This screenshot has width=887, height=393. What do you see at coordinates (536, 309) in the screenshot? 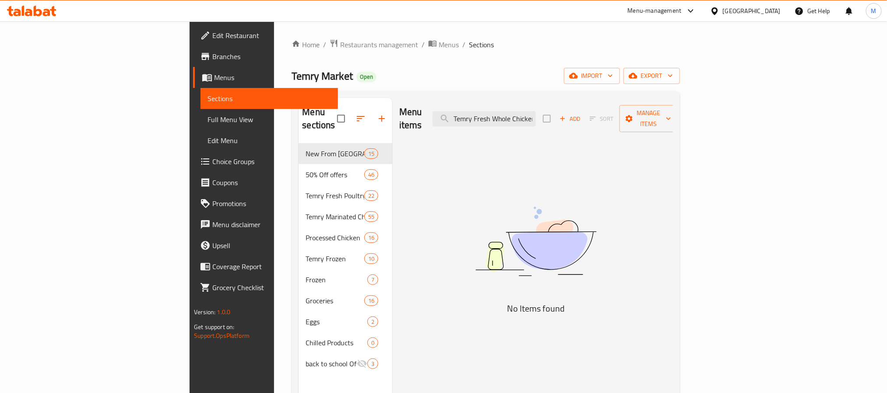
I see `h5: No Items found` at bounding box center [536, 309].